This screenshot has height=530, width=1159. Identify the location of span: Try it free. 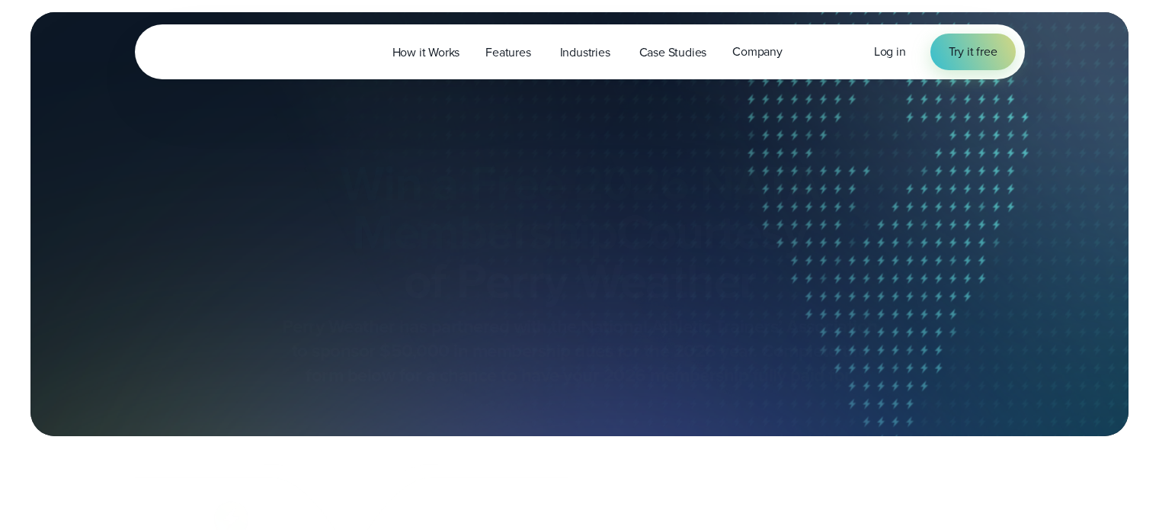
(973, 52).